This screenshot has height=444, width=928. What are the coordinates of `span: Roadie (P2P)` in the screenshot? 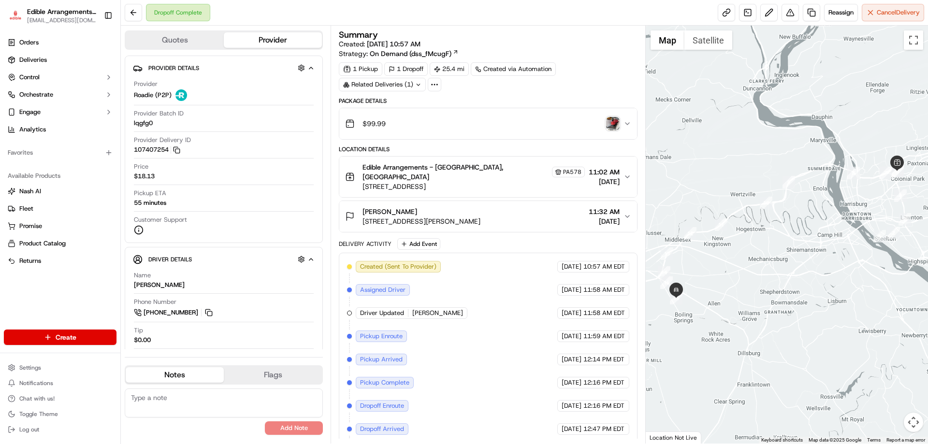 It's located at (153, 95).